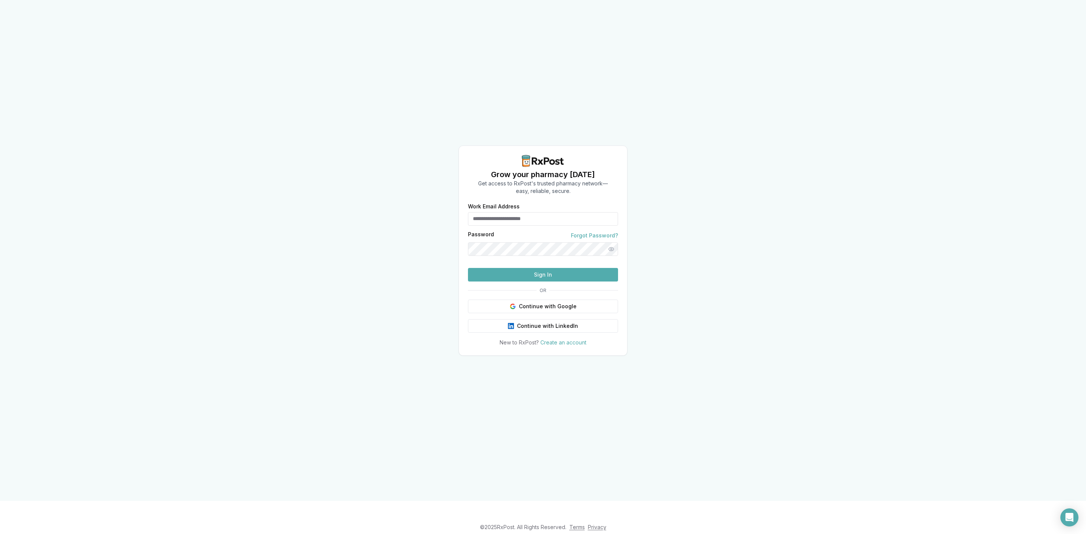 The height and width of the screenshot is (534, 1086). What do you see at coordinates (543, 291) in the screenshot?
I see `span: OR` at bounding box center [543, 291].